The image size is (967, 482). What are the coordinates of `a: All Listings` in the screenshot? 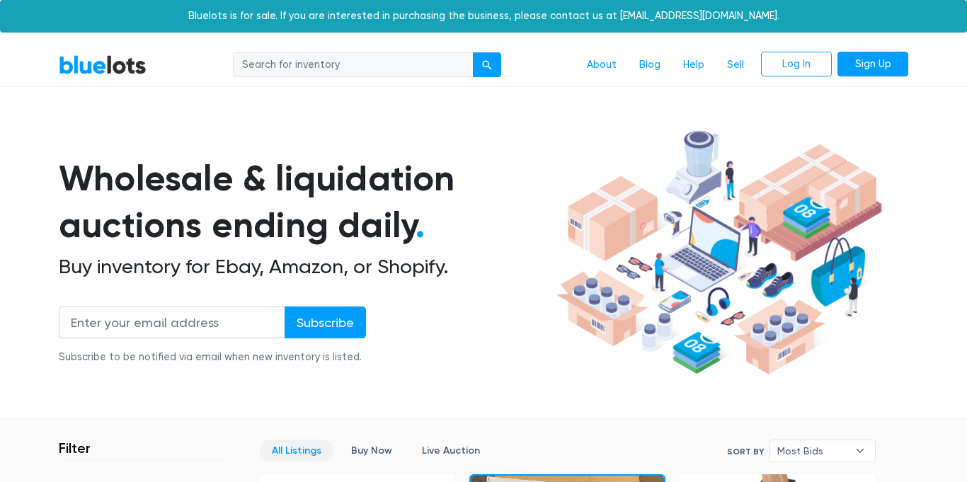 It's located at (296, 450).